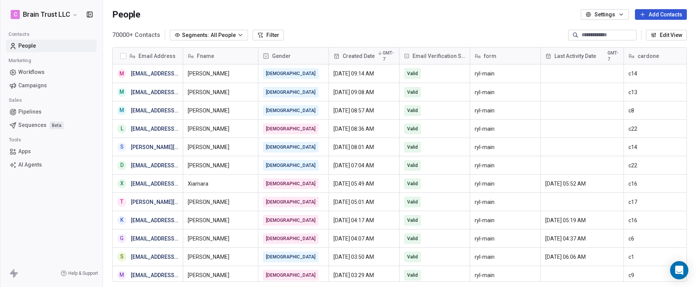  I want to click on div: T, so click(122, 202).